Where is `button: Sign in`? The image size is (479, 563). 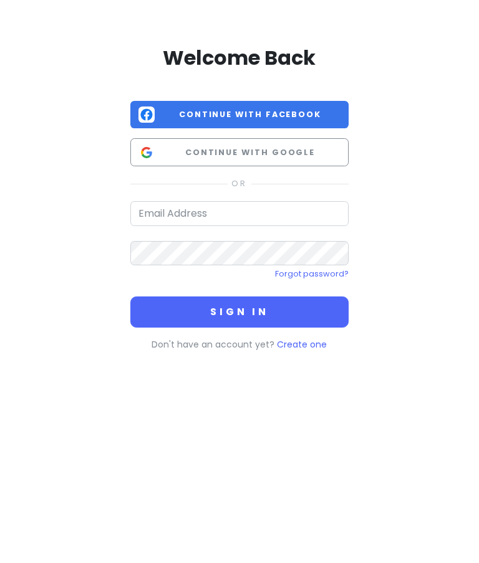
button: Sign in is located at coordinates (239, 312).